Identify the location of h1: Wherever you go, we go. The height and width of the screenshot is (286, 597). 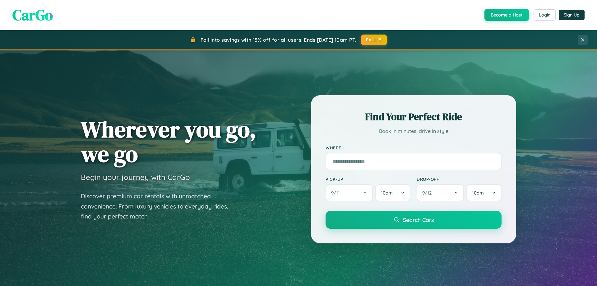
(169, 142).